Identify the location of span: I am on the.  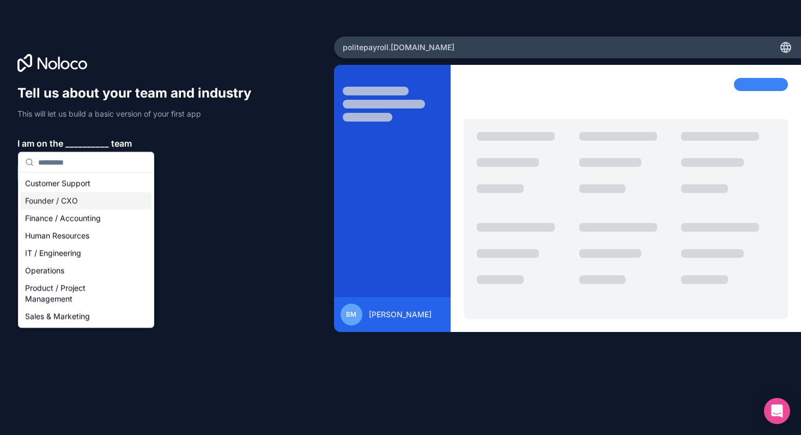
(40, 143).